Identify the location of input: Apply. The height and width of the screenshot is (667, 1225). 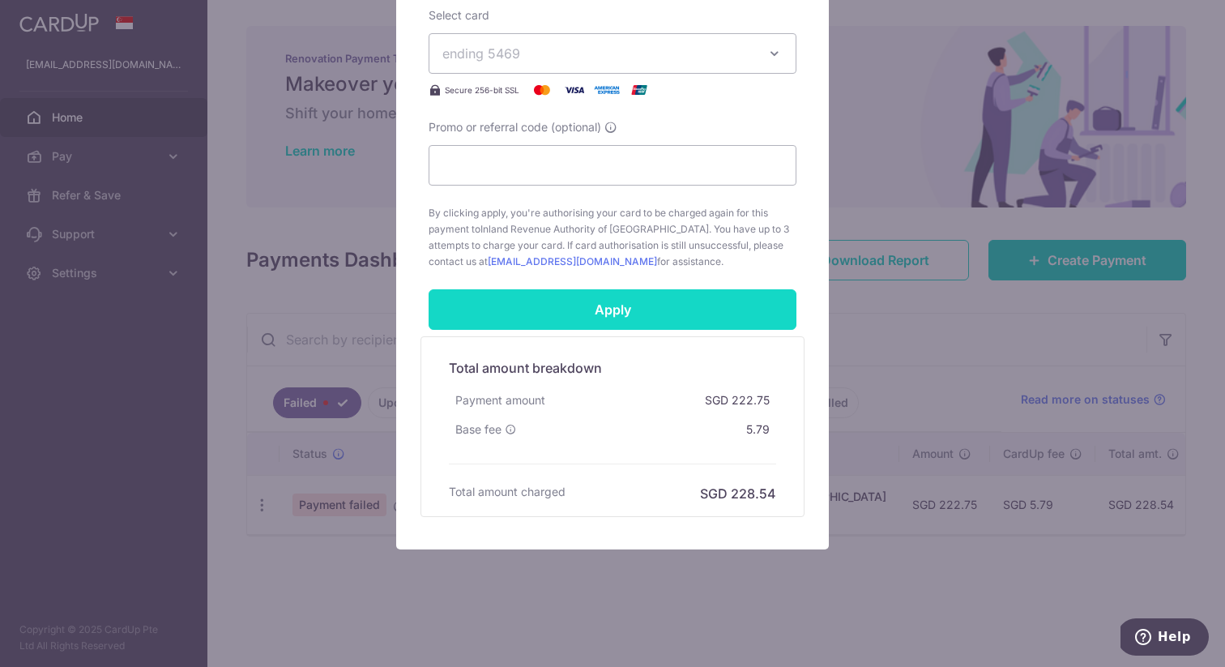
(612, 309).